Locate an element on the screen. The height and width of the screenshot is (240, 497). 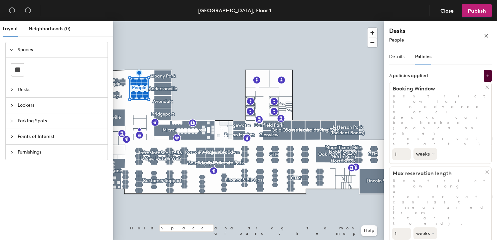
span: Furnishings is located at coordinates (61, 152).